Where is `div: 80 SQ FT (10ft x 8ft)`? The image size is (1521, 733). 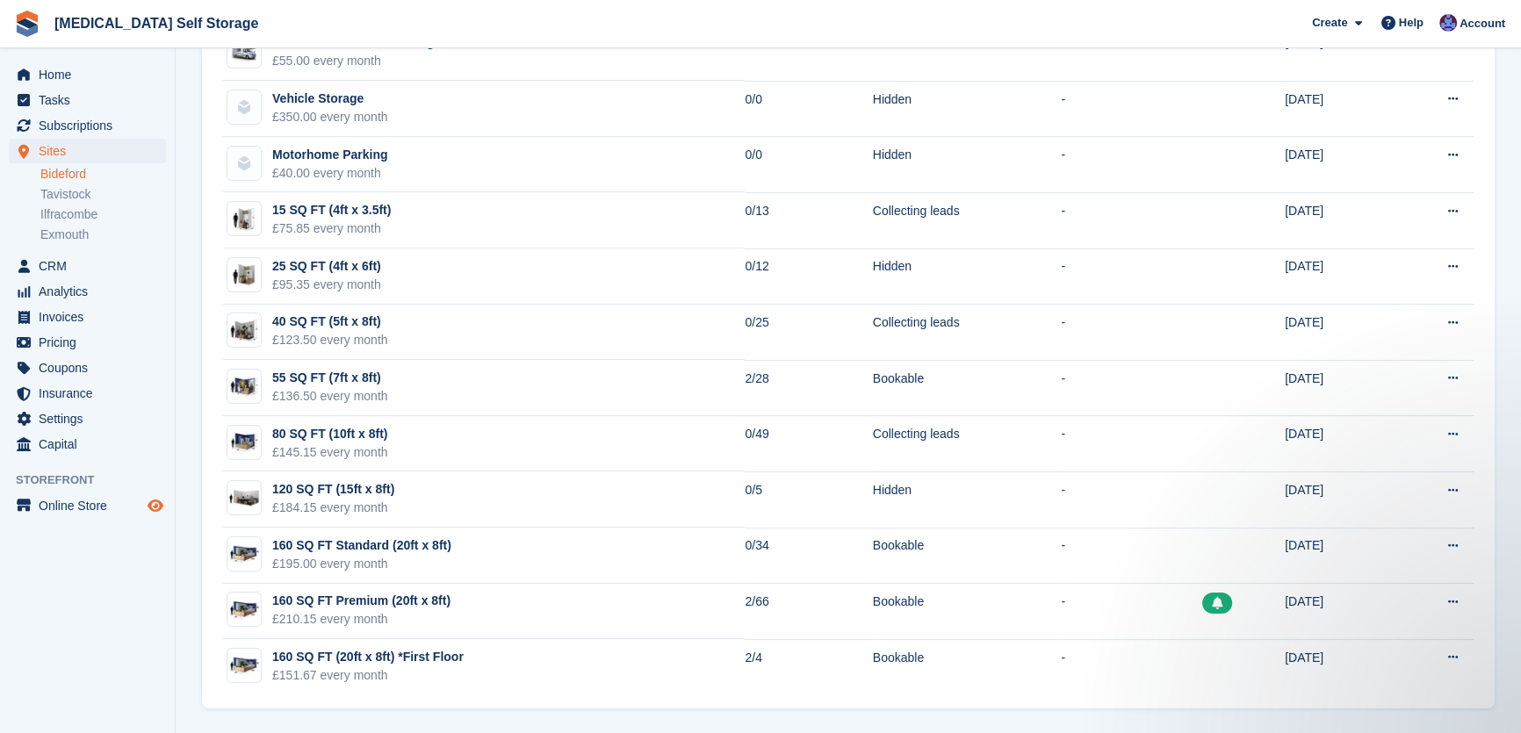
div: 80 SQ FT (10ft x 8ft) is located at coordinates (330, 434).